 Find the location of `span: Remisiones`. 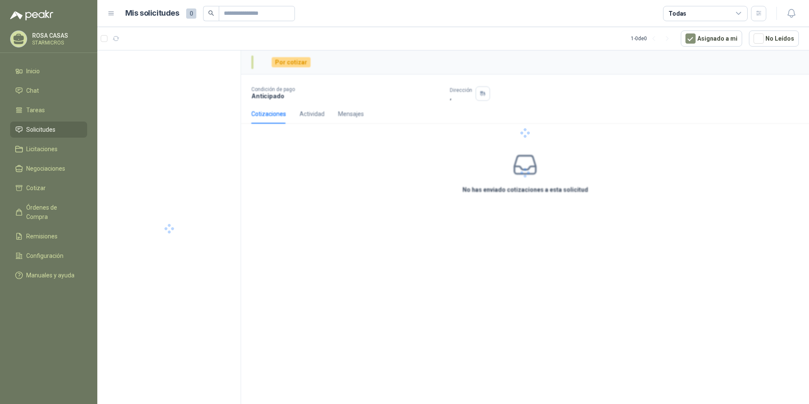

span: Remisiones is located at coordinates (42, 236).